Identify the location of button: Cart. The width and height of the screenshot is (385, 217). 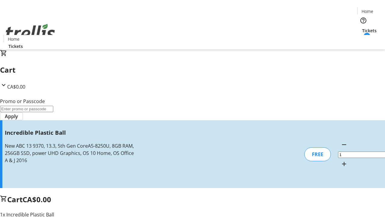
(363, 40).